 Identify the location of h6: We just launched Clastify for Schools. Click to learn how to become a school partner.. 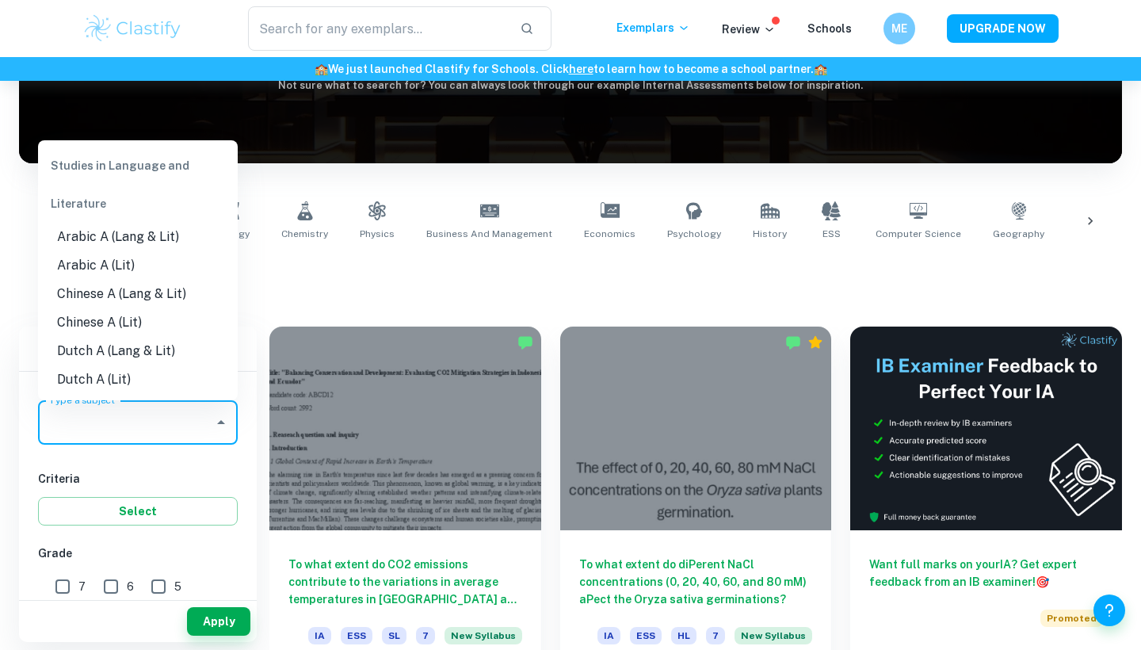
(570, 69).